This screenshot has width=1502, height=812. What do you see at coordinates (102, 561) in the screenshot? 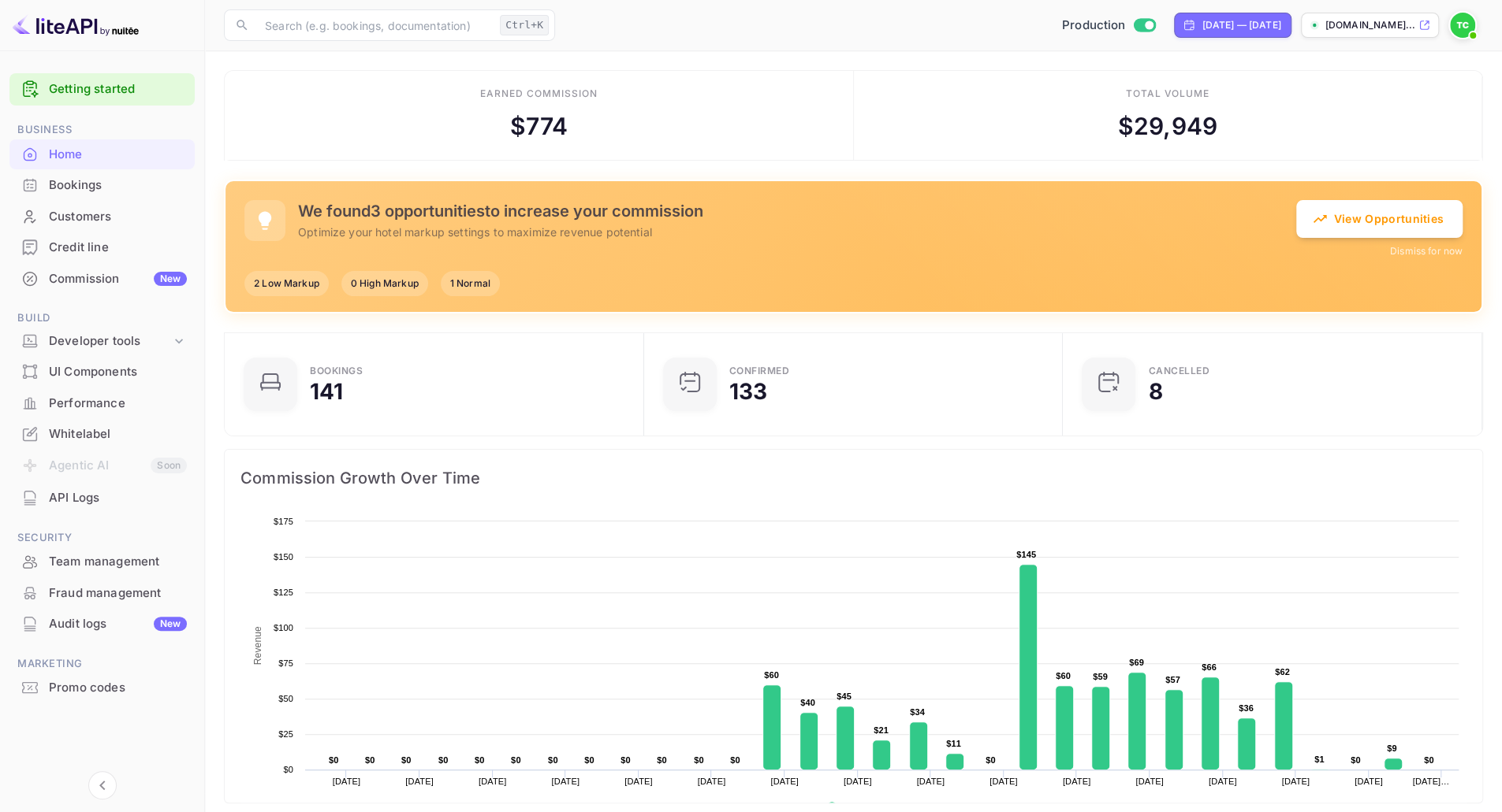
I see `a: Team management` at bounding box center [102, 561].